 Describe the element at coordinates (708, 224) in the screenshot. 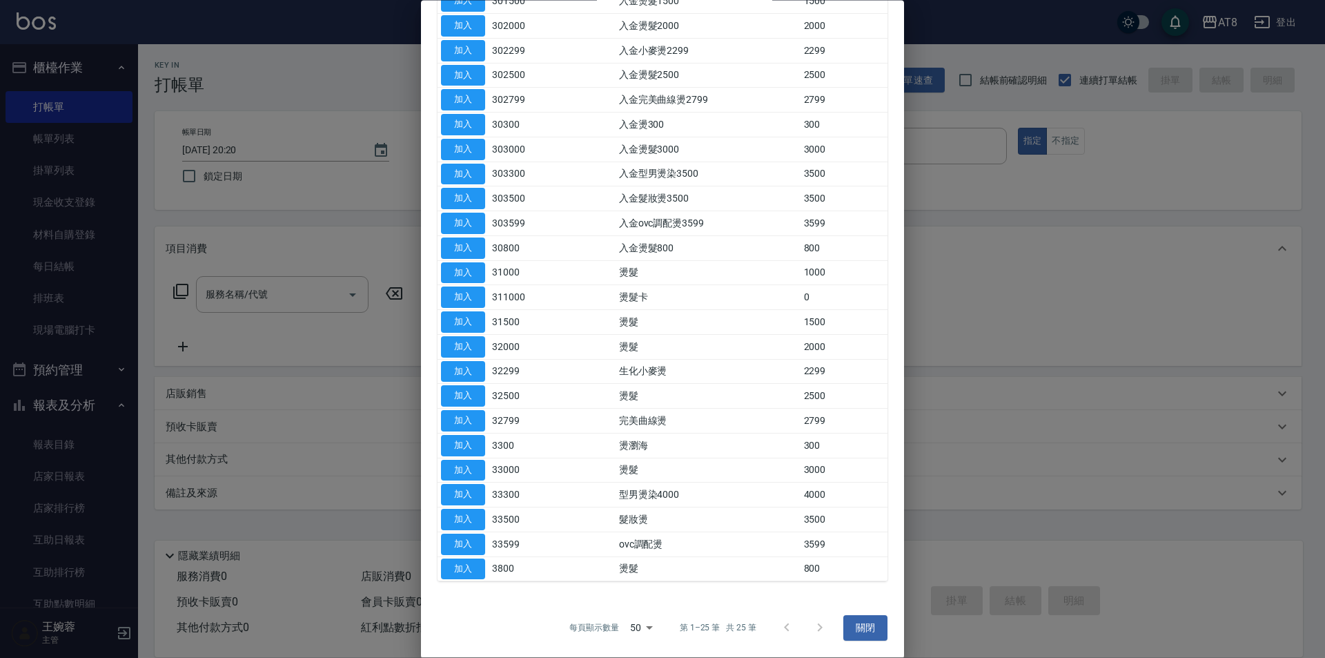

I see `td: 入金ovc調配燙3599` at that location.